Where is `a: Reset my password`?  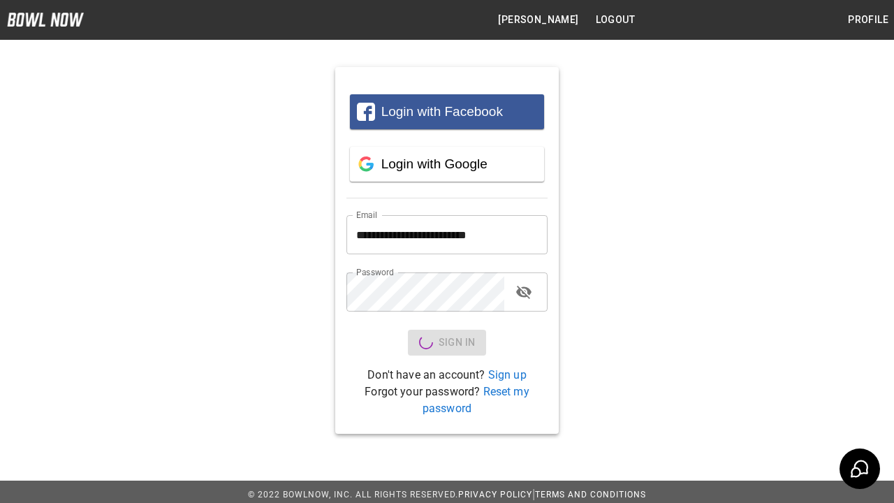
a: Reset my password is located at coordinates (476, 400).